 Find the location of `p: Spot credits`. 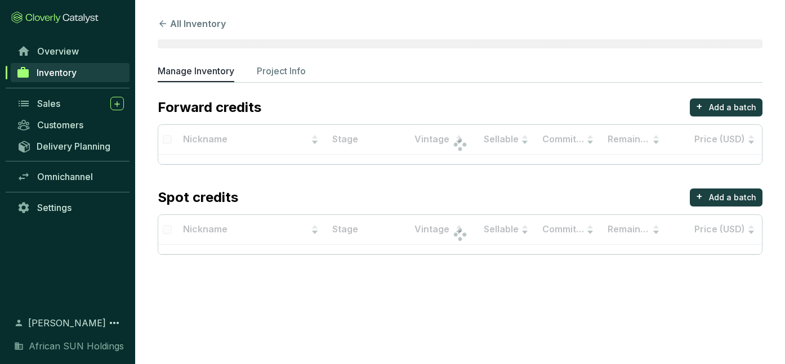

p: Spot credits is located at coordinates (198, 198).